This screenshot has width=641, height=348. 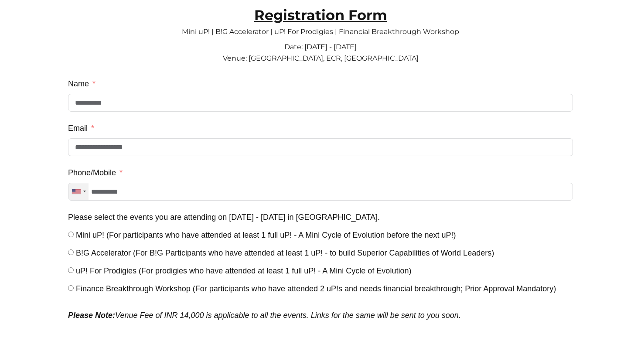 I want to click on label: Name, so click(x=82, y=84).